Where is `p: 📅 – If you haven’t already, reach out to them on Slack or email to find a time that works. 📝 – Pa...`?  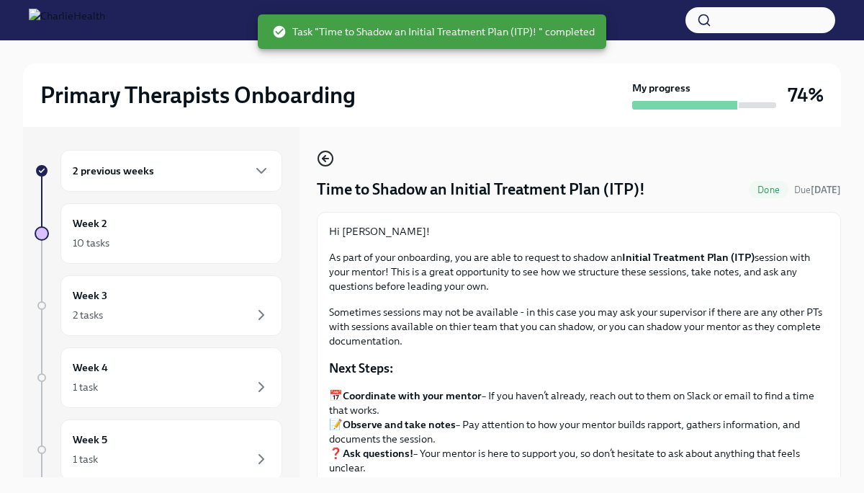
p: 📅 – If you haven’t already, reach out to them on Slack or email to find a time that works. 📝 – Pa... is located at coordinates (579, 431).